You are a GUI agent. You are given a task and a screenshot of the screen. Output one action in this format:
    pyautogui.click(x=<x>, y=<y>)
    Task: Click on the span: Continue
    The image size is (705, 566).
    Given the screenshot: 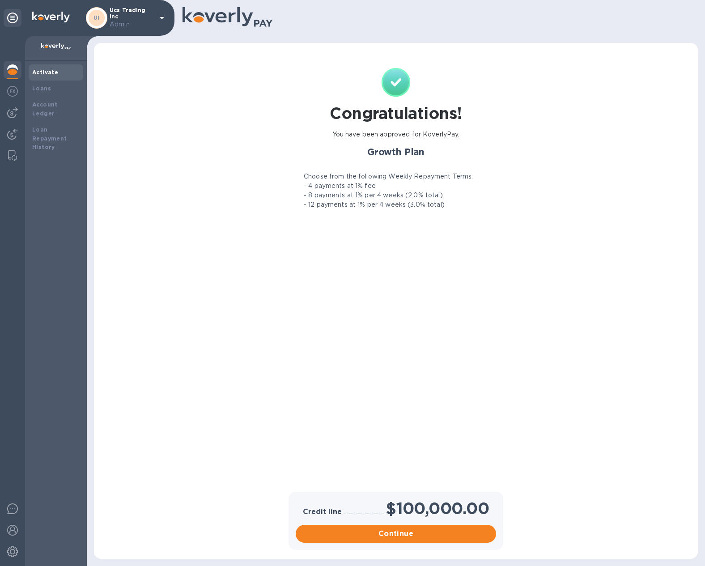 What is the action you would take?
    pyautogui.click(x=396, y=533)
    